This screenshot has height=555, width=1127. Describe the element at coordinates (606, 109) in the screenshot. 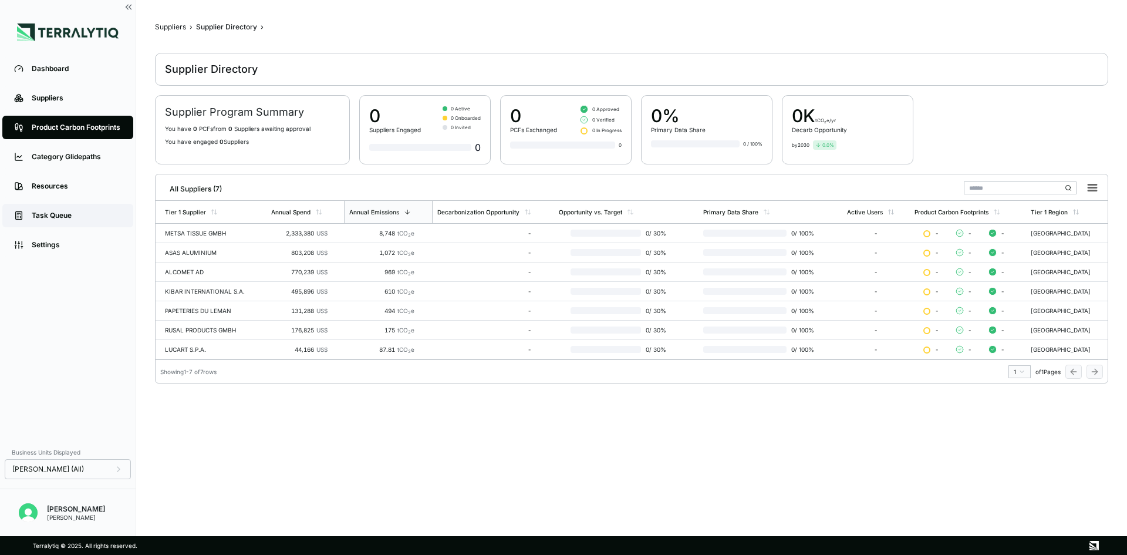

I see `span: 0 Approved` at that location.